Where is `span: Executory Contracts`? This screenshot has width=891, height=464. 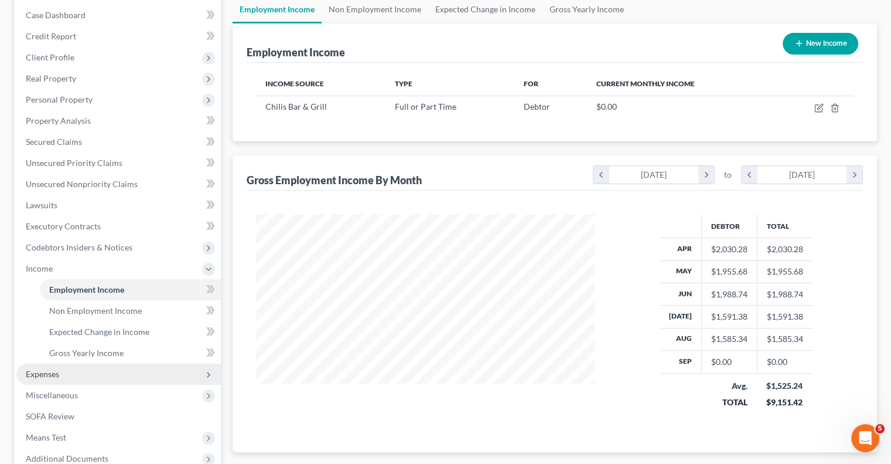 span: Executory Contracts is located at coordinates (63, 226).